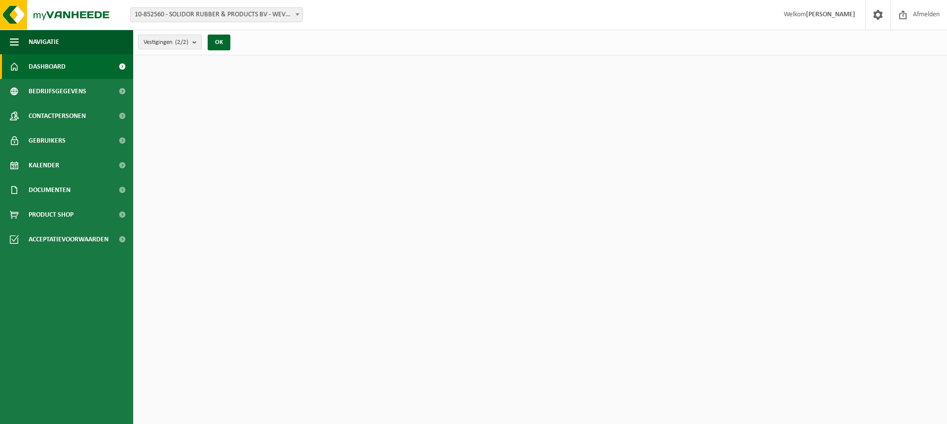 Image resolution: width=947 pixels, height=424 pixels. I want to click on span: Navigatie, so click(44, 42).